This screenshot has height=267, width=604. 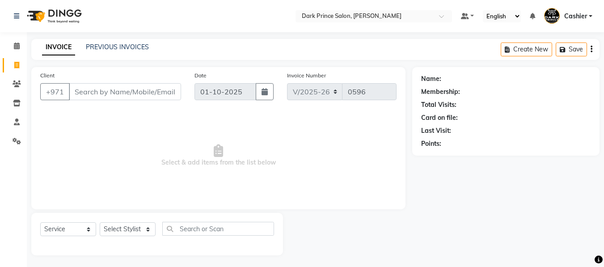 What do you see at coordinates (436, 131) in the screenshot?
I see `div: Last Visit:` at bounding box center [436, 131].